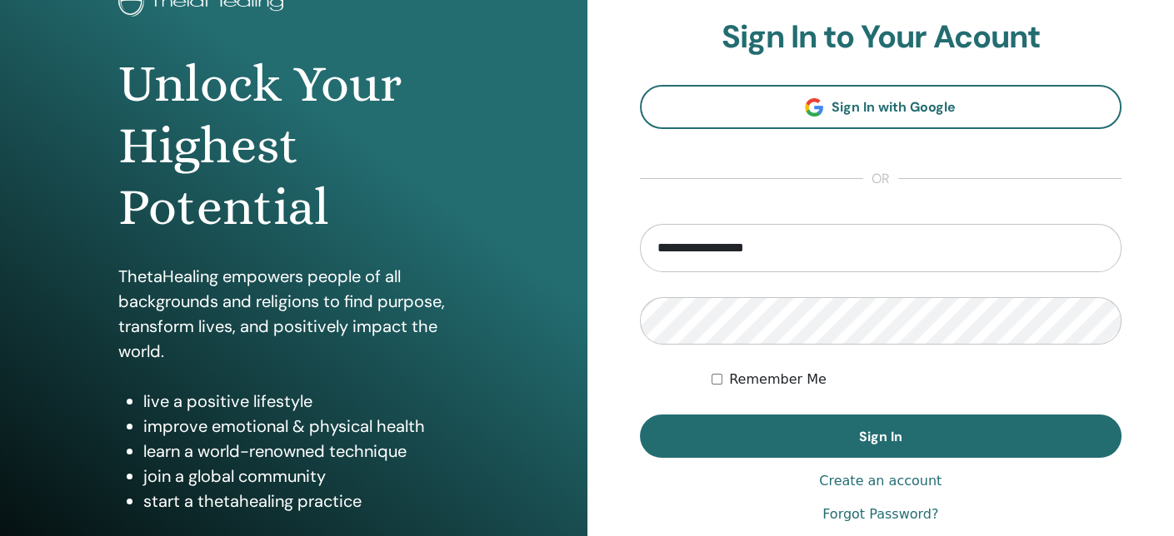 This screenshot has width=1174, height=536. What do you see at coordinates (916, 380) in the screenshot?
I see `div: Keep me authenticated indefinitely or until I manually logout` at bounding box center [916, 380].